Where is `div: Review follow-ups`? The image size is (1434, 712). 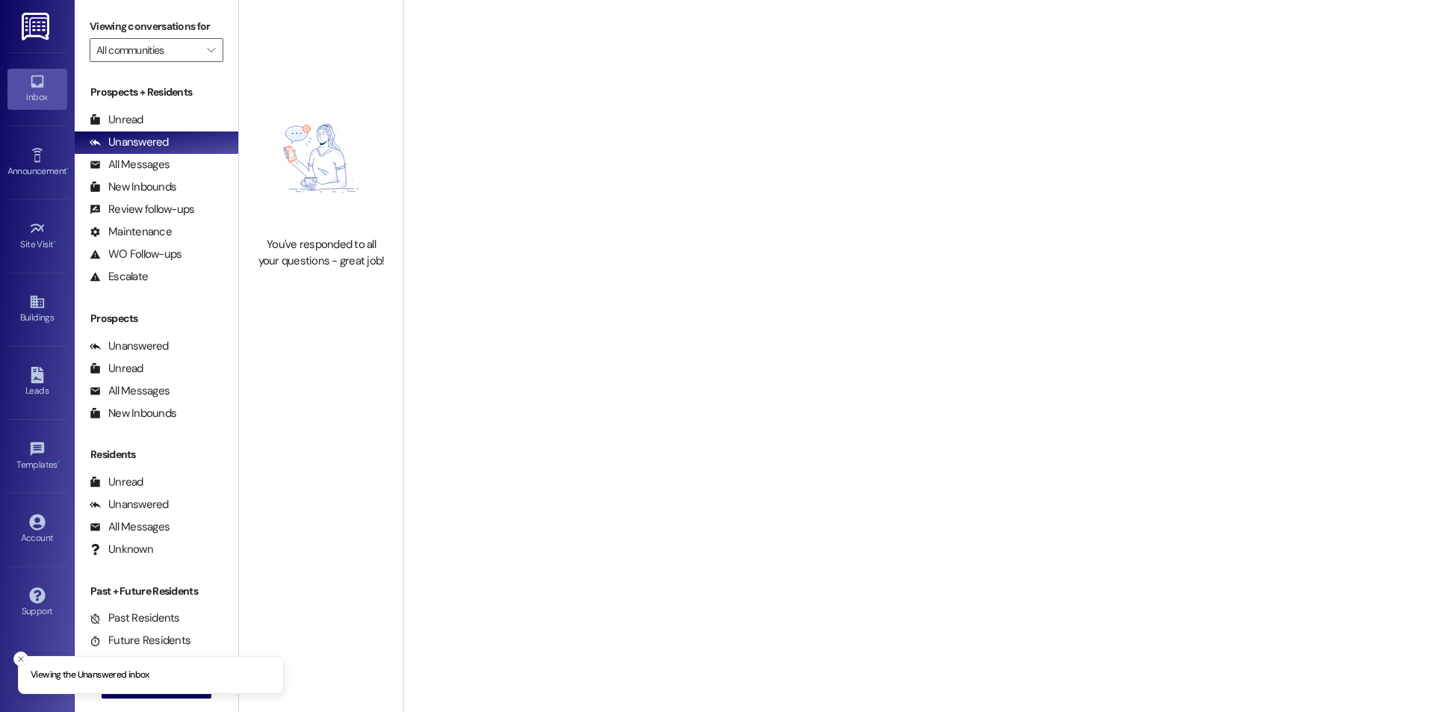 div: Review follow-ups is located at coordinates (142, 209).